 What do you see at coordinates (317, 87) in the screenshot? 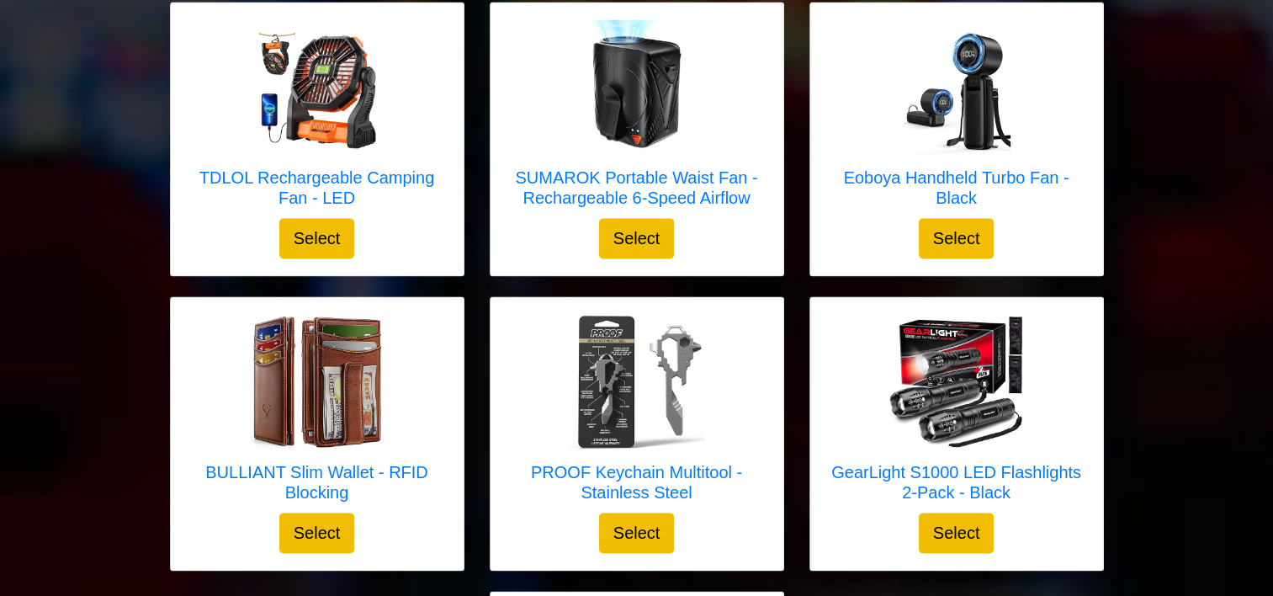
I see `img: TDLOL Rechargeable Camping Fan - LED` at bounding box center [317, 87].